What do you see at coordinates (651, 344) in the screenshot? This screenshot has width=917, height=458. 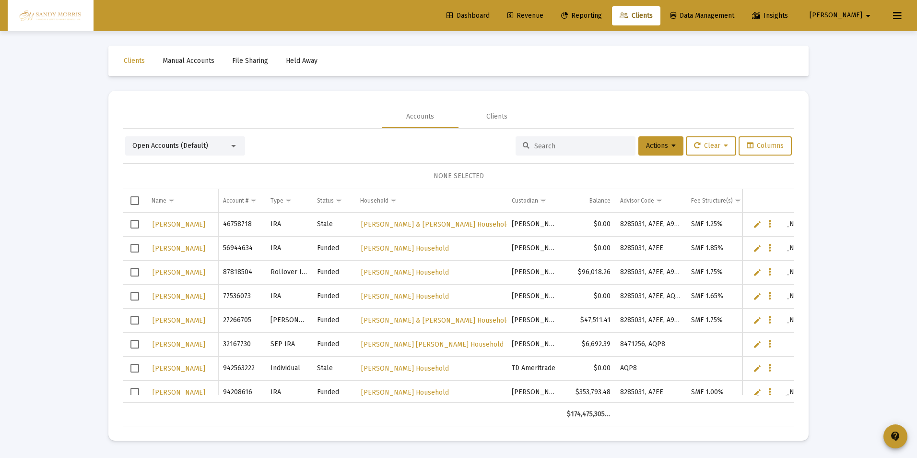 I see `td: 8471256, AQP8` at bounding box center [651, 344].